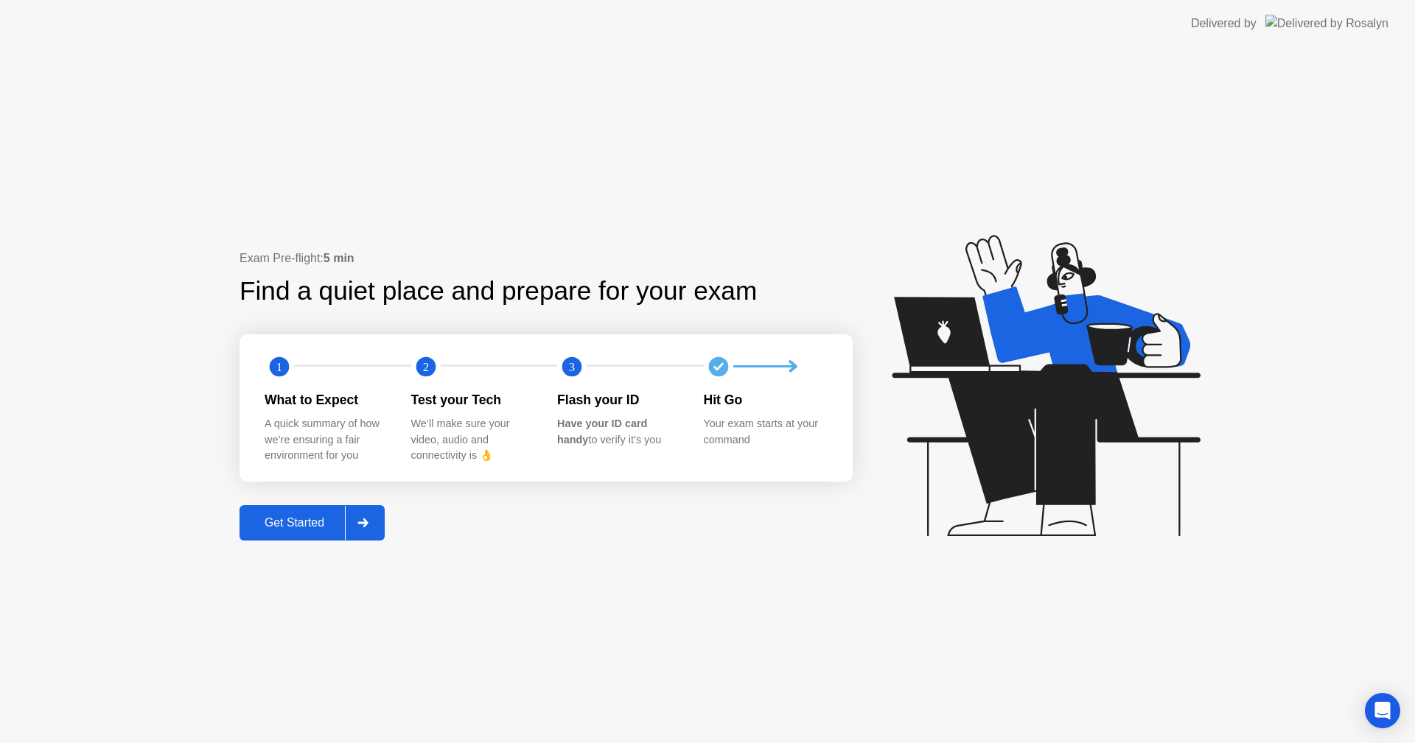  Describe the element at coordinates (499, 291) in the screenshot. I see `div: Find a quiet place and prepare for your exam` at that location.